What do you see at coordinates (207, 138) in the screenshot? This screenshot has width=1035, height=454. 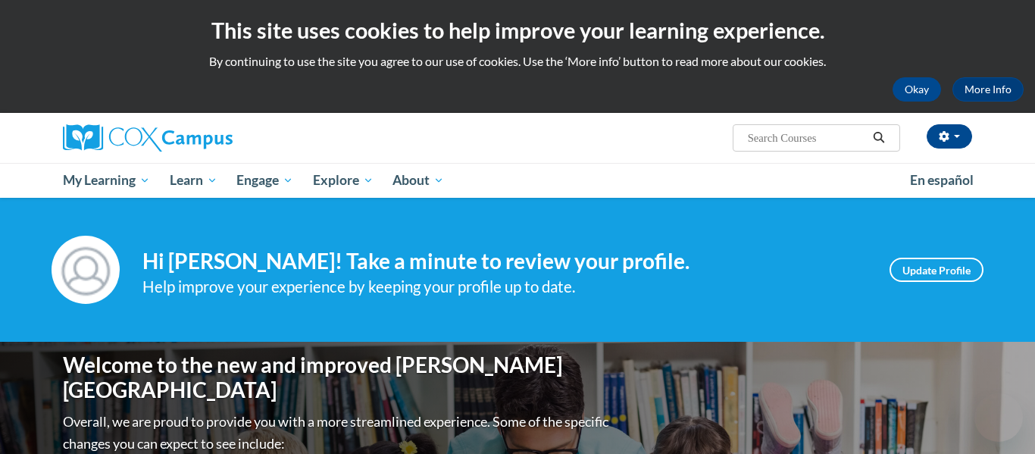 I see `a: Cox Campus` at bounding box center [207, 138].